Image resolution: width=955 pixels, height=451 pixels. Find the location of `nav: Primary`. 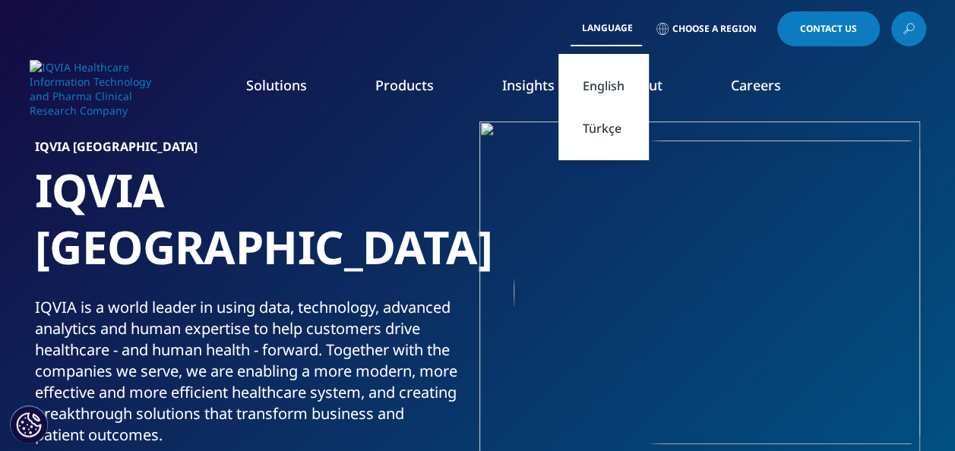

nav: Primary is located at coordinates (542, 89).